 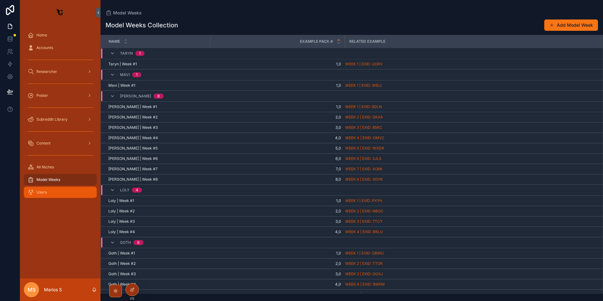 What do you see at coordinates (157, 85) in the screenshot?
I see `a: Mavi | Week #1` at bounding box center [157, 85].